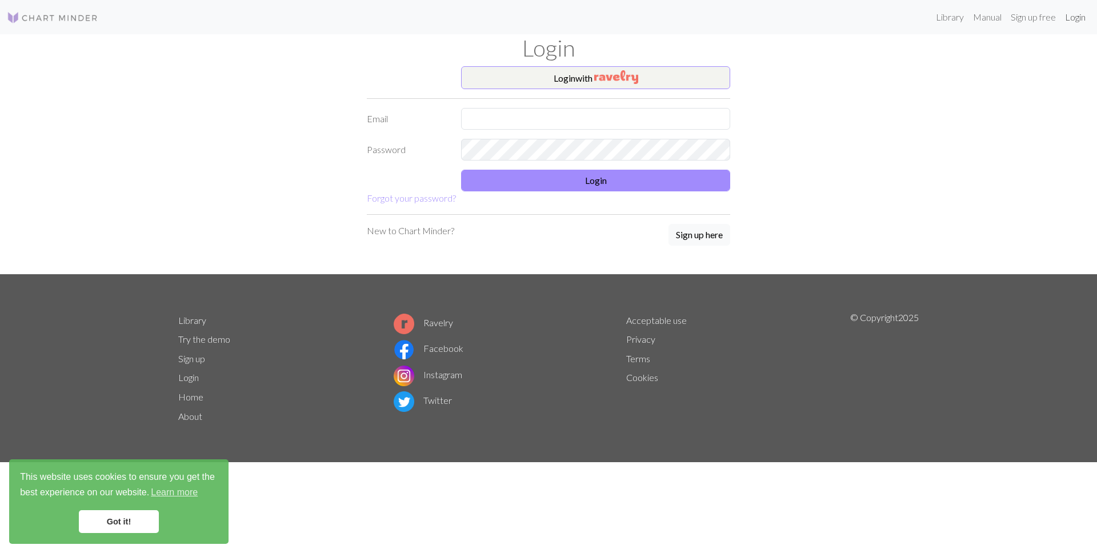 This screenshot has height=553, width=1097. Describe the element at coordinates (699, 235) in the screenshot. I see `button: Sign up here` at that location.